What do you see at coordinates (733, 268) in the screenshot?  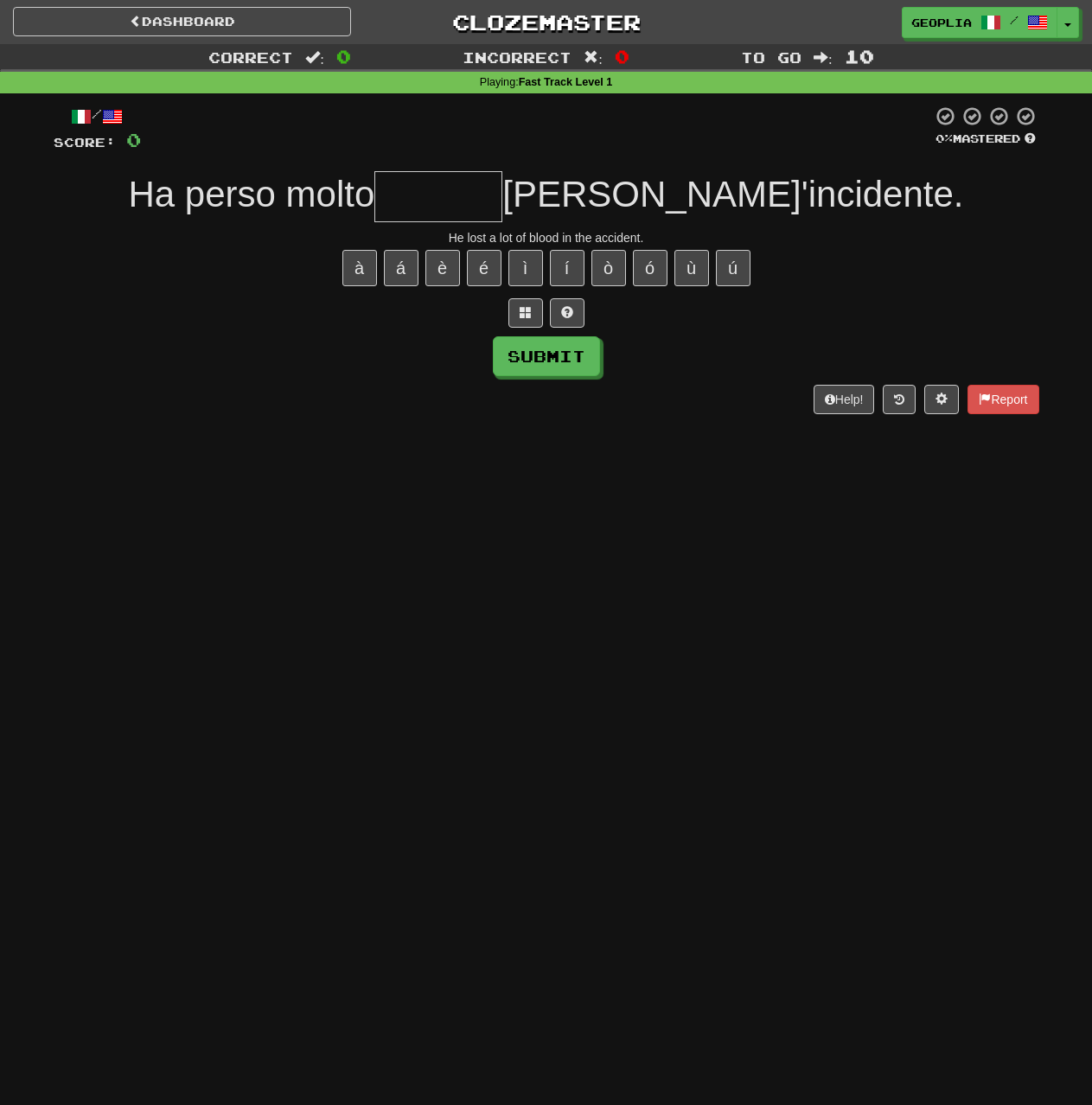 I see `button: ú` at bounding box center [733, 268].